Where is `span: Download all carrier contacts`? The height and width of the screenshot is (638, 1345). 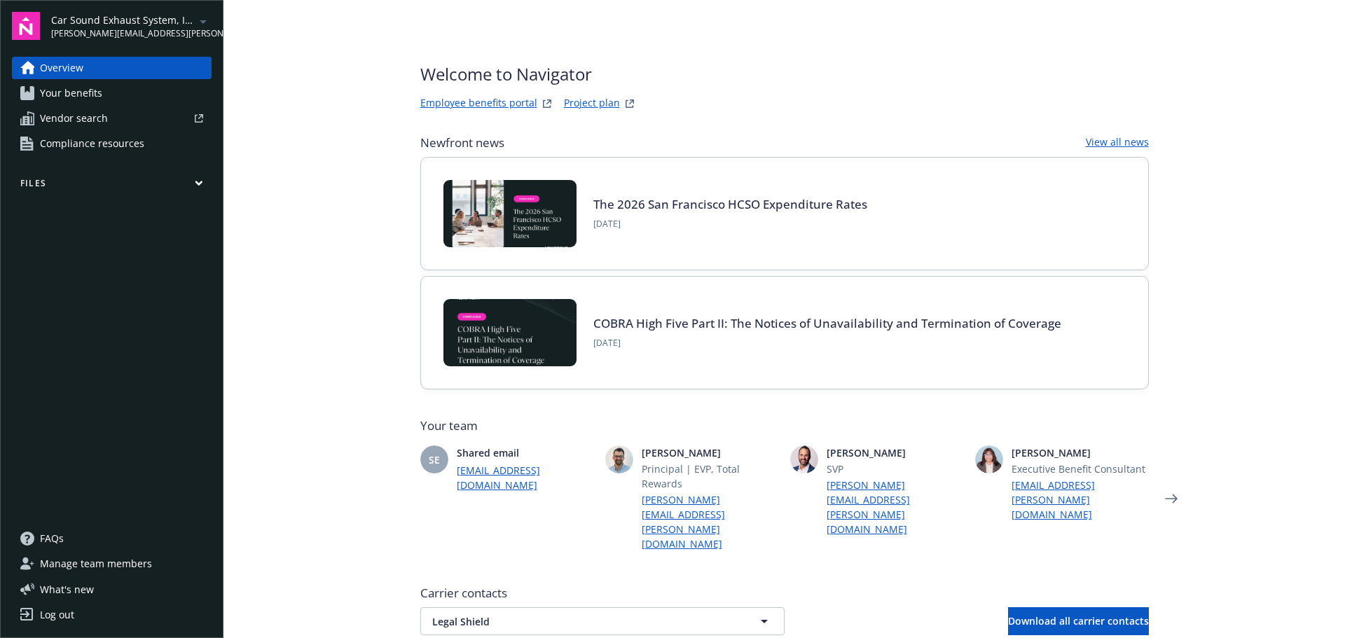
span: Download all carrier contacts is located at coordinates (1078, 621).